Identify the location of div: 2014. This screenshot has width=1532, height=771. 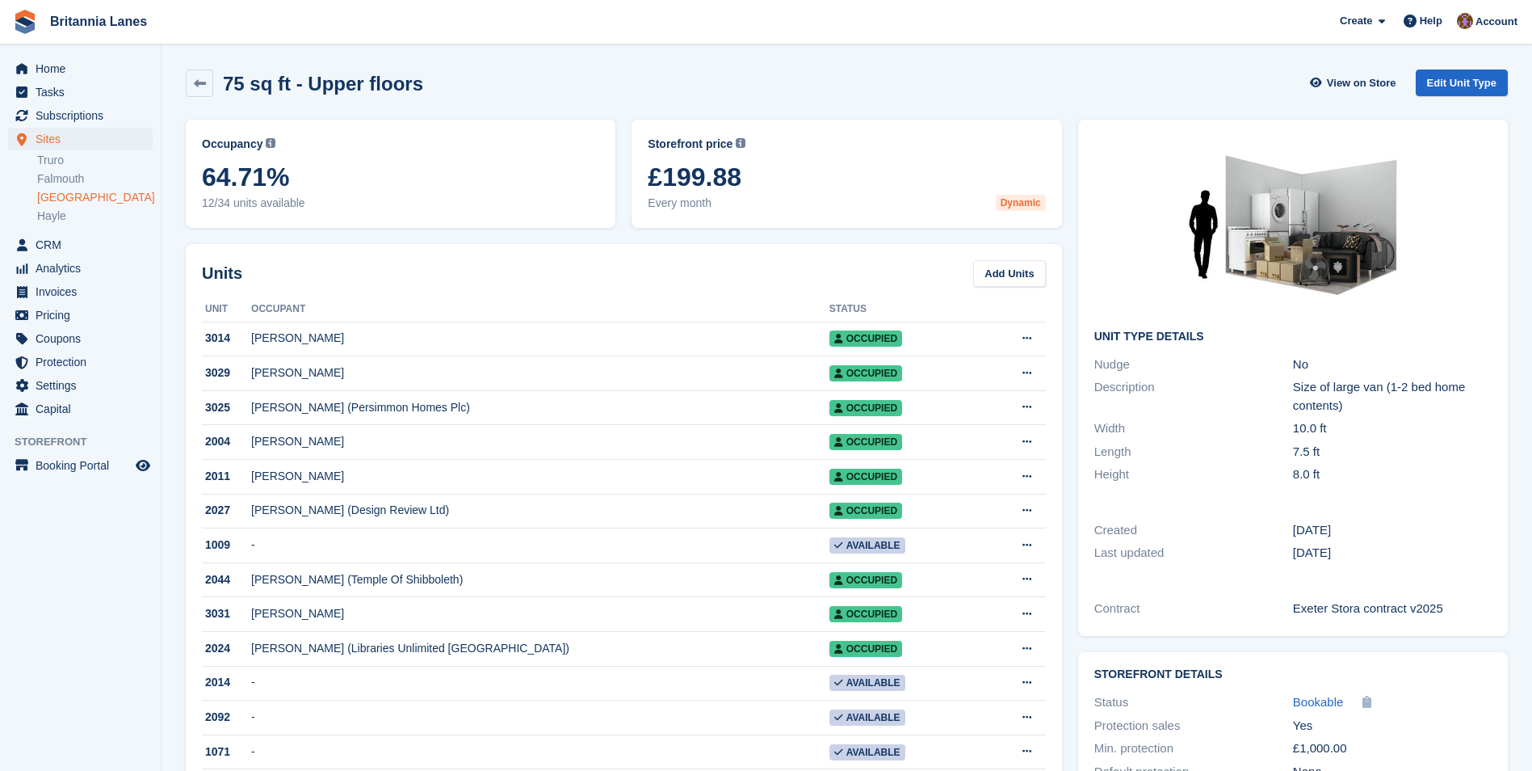
(226, 682).